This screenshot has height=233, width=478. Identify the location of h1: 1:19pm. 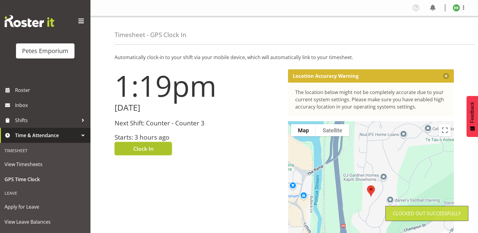
(197, 86).